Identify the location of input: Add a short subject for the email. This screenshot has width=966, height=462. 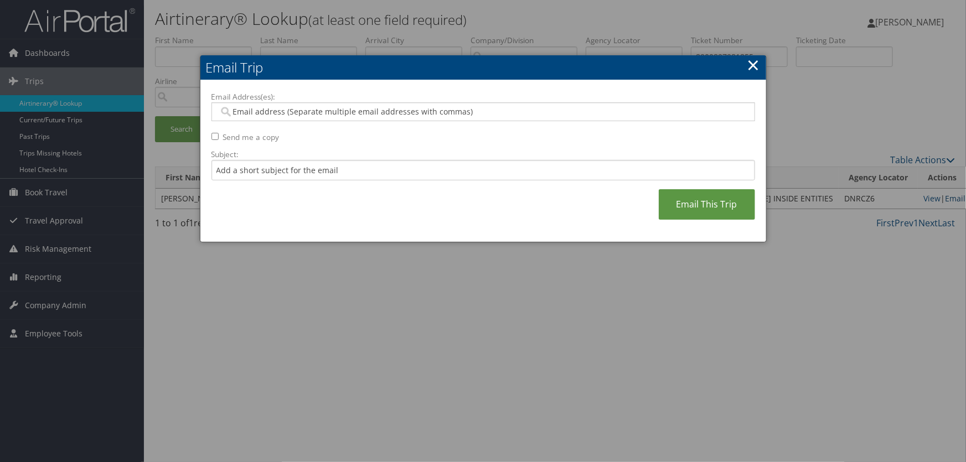
(483, 170).